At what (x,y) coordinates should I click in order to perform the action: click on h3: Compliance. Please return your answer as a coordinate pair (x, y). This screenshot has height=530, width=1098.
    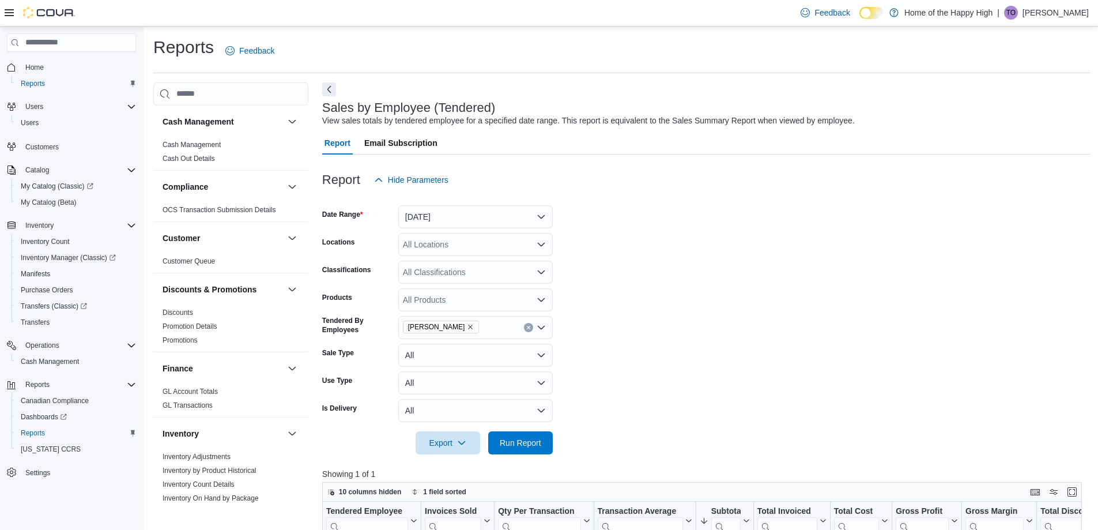
    Looking at the image, I should click on (185, 187).